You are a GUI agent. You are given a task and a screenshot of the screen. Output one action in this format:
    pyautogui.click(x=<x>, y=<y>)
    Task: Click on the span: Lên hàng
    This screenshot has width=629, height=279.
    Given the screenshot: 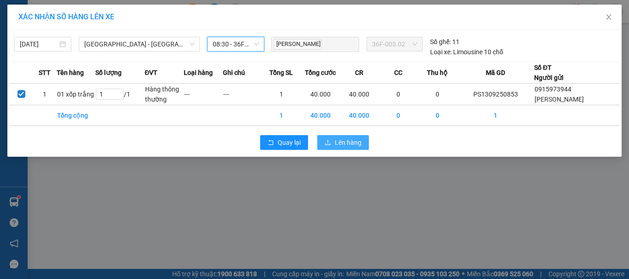 What is the action you would take?
    pyautogui.click(x=348, y=143)
    